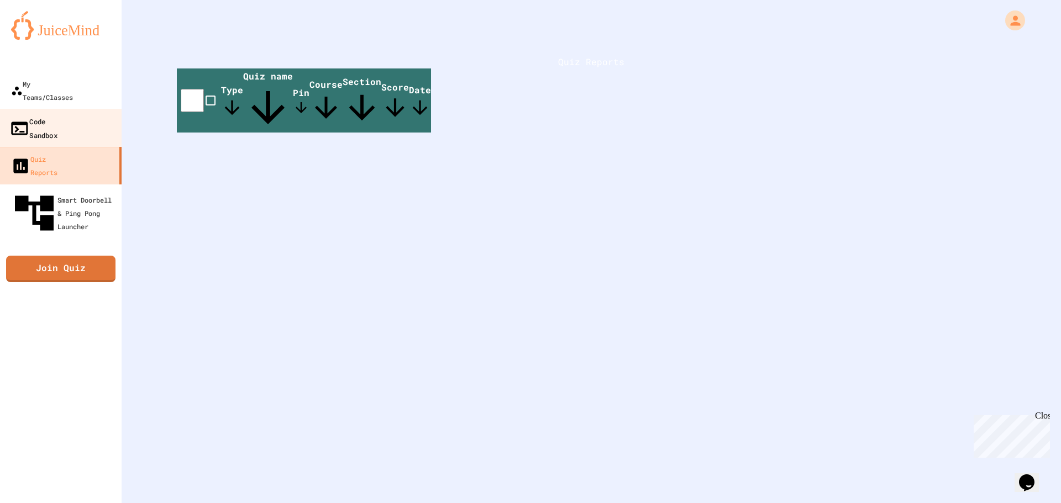 The image size is (1061, 503). What do you see at coordinates (40, 37) in the screenshot?
I see `div: Chat with us now!Close` at bounding box center [40, 37].